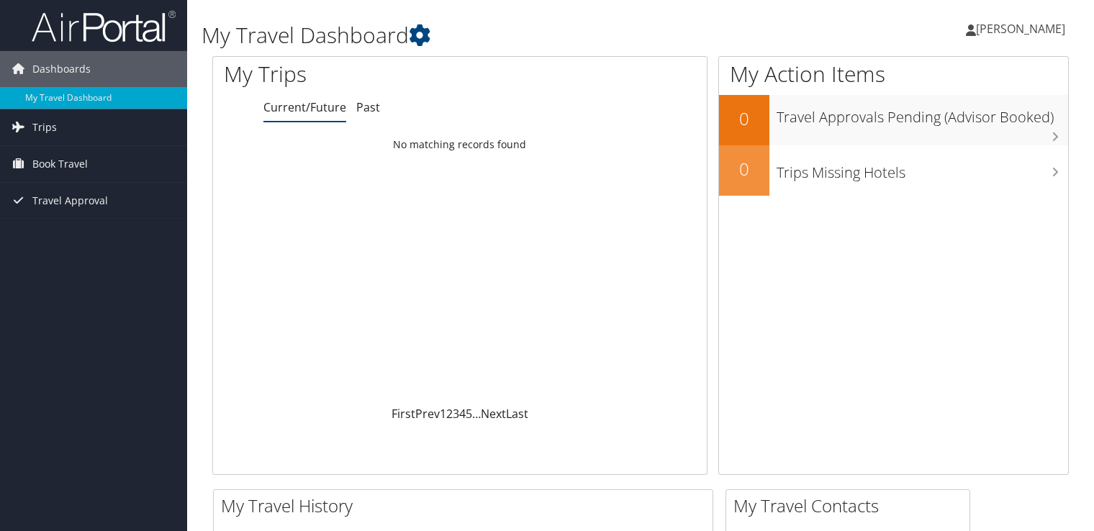 The height and width of the screenshot is (531, 1094). What do you see at coordinates (922, 114) in the screenshot?
I see `h3: Travel Approvals Pending (Advisor Booked)` at bounding box center [922, 114].